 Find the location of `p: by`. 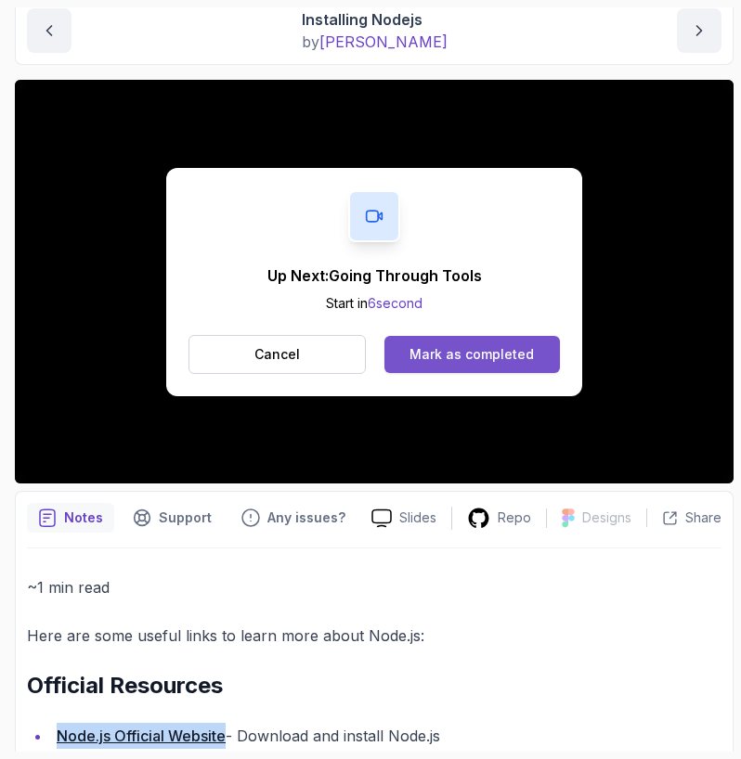

p: by is located at coordinates (374, 42).